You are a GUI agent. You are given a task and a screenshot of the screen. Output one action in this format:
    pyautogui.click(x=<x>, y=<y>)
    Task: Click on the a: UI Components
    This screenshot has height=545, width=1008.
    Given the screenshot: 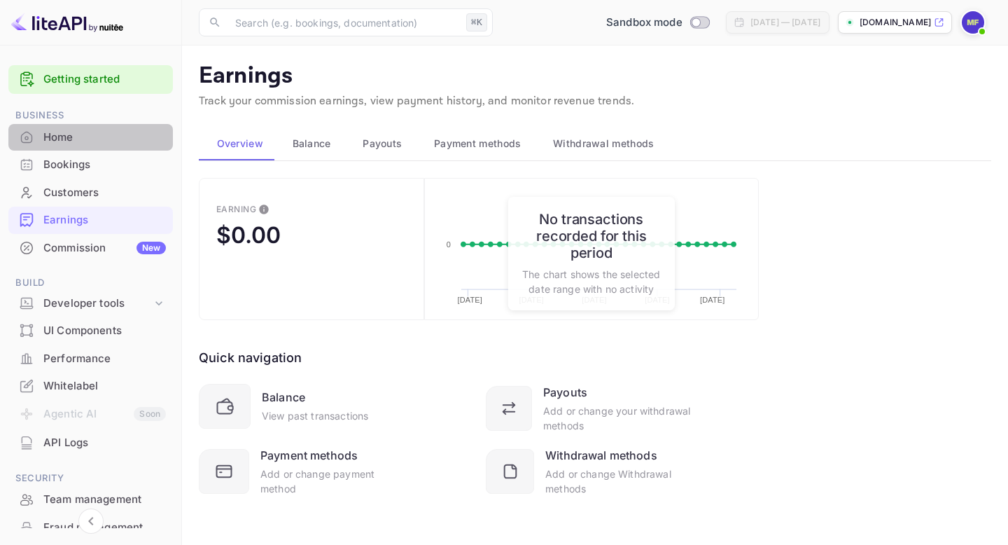 What is the action you would take?
    pyautogui.click(x=90, y=330)
    